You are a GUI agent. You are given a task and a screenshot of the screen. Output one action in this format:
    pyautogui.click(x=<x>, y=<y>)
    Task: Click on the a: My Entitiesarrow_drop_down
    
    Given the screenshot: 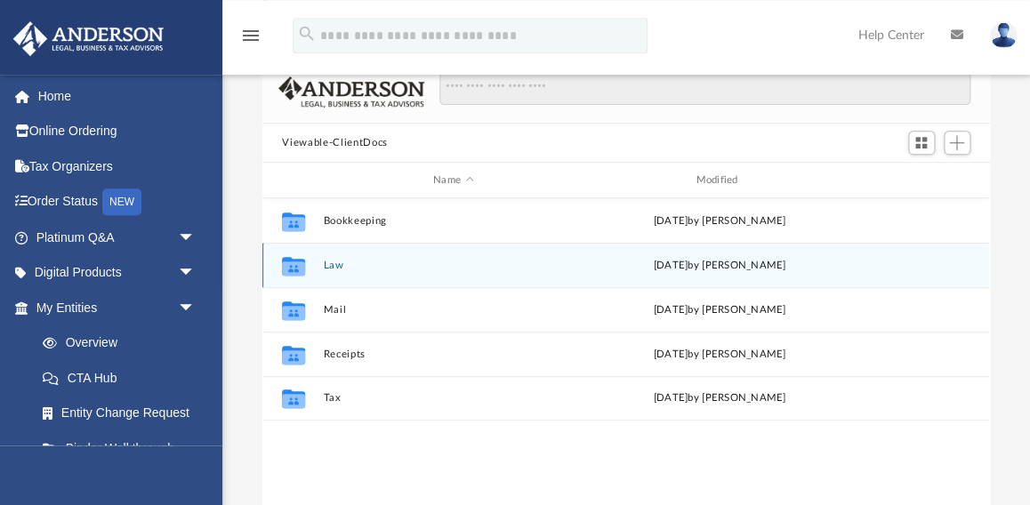 What is the action you would take?
    pyautogui.click(x=117, y=308)
    